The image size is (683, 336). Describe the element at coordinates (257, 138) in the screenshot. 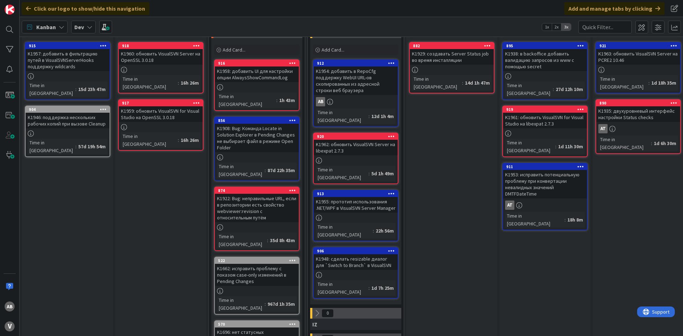

I see `div: K1908: Bug: Команда Locate in Solution Explorer в Pending Changes не выбирает файл в режиме Open ...` at that location.